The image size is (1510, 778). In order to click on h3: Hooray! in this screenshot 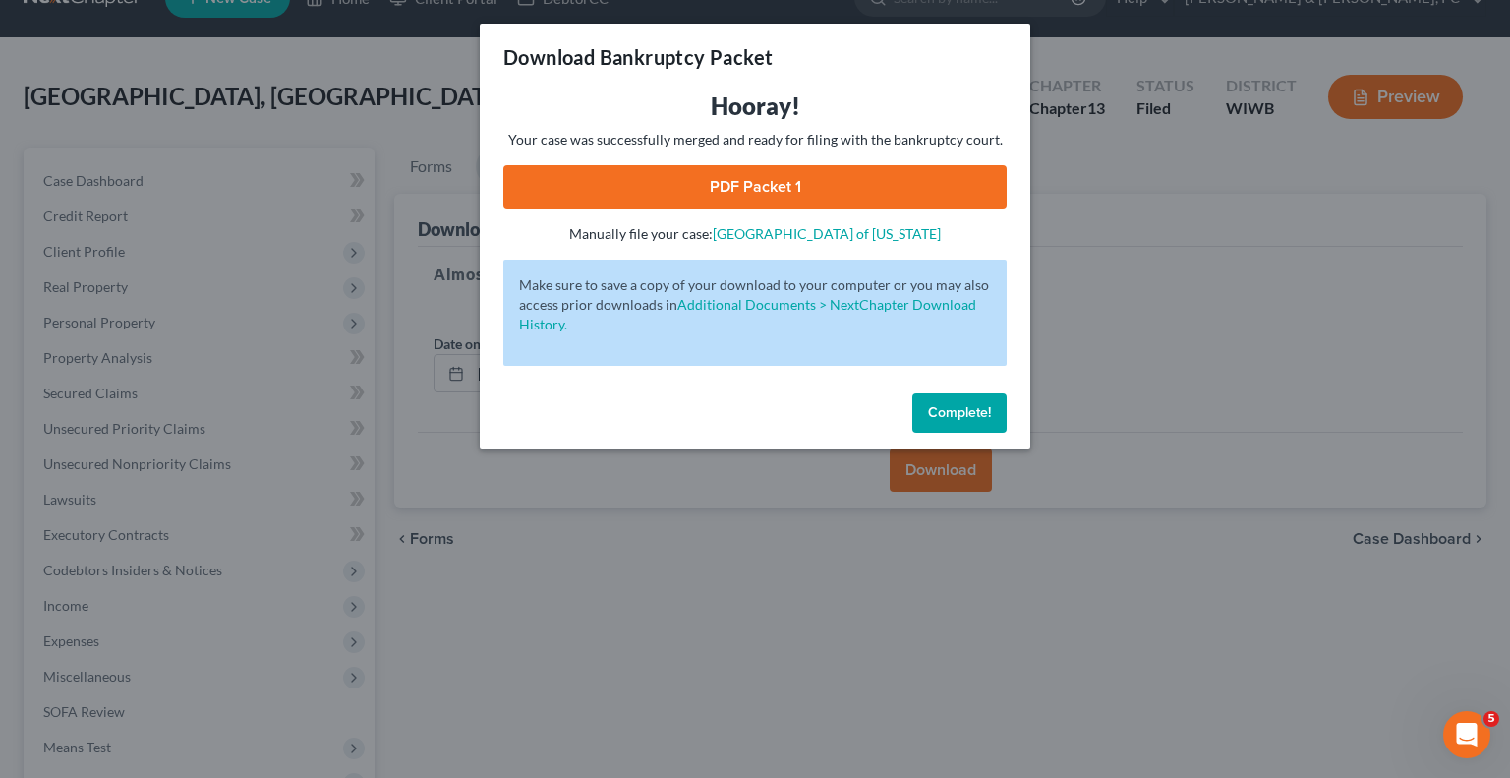, I will do `click(755, 106)`.